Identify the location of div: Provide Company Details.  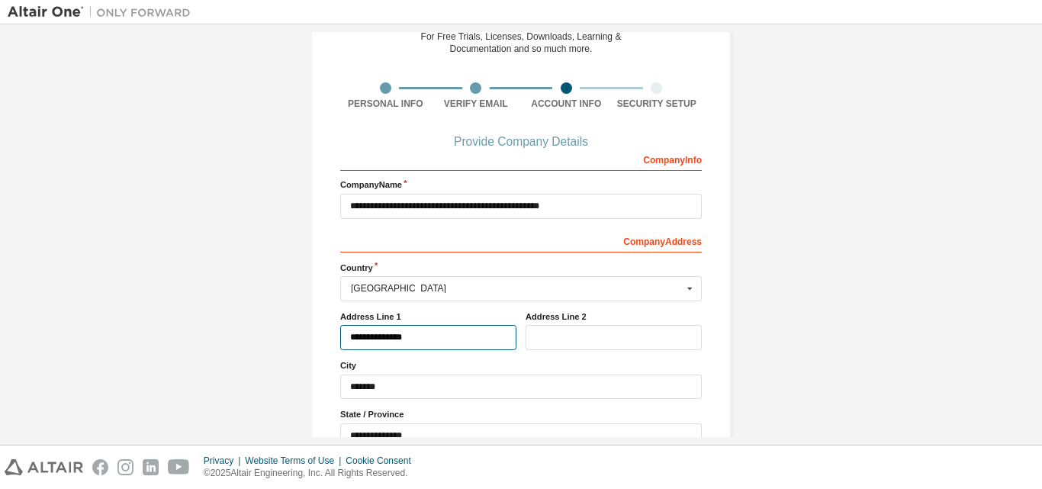
(521, 142).